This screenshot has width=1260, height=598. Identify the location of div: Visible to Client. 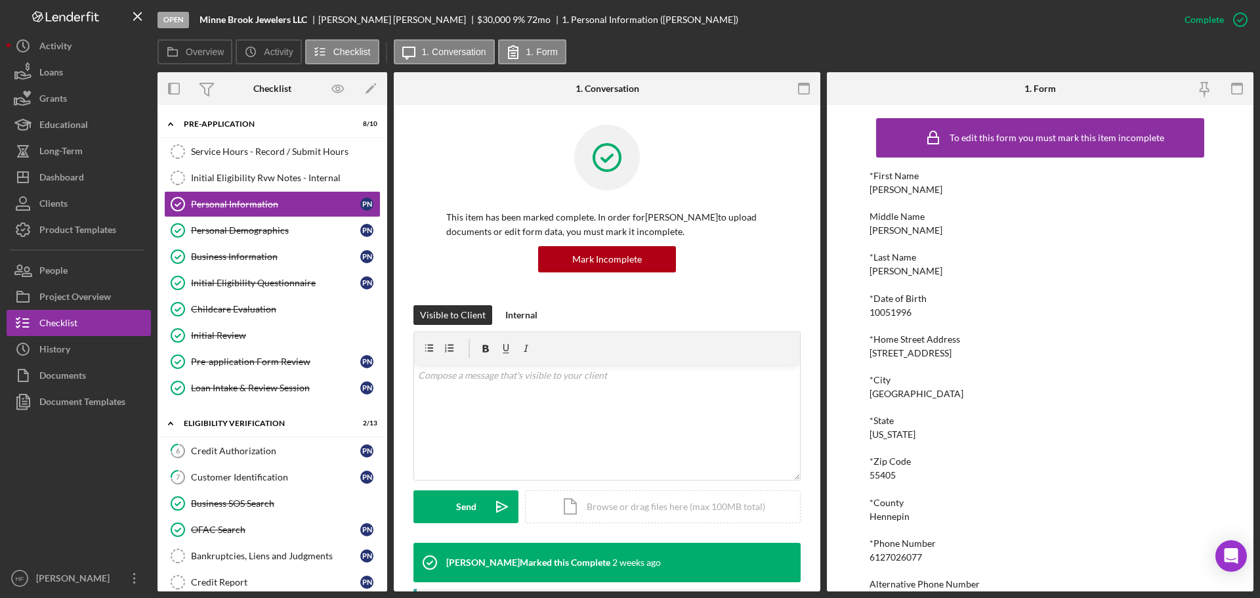
(453, 315).